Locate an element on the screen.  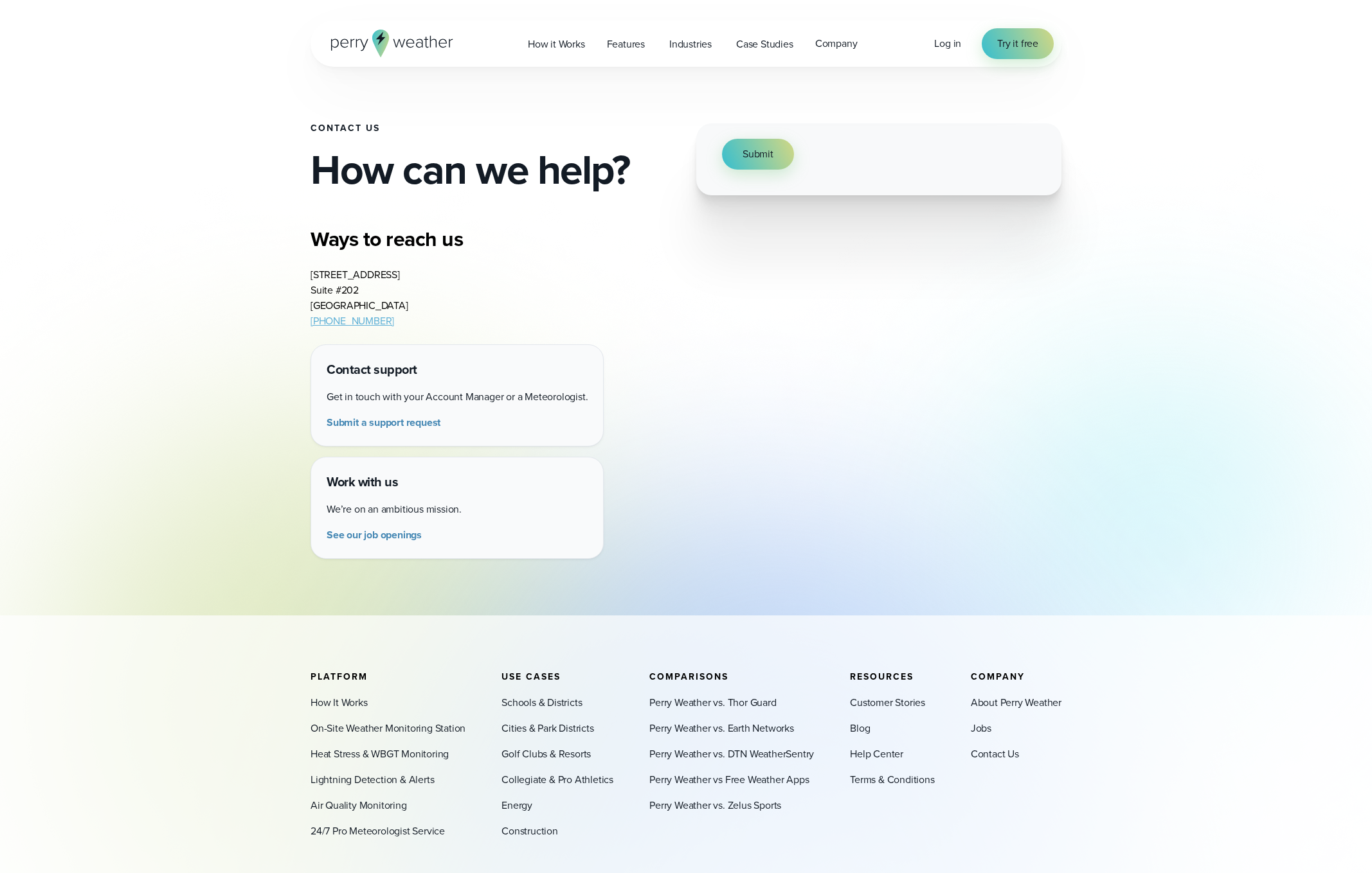
span: See our job openings is located at coordinates (375, 535).